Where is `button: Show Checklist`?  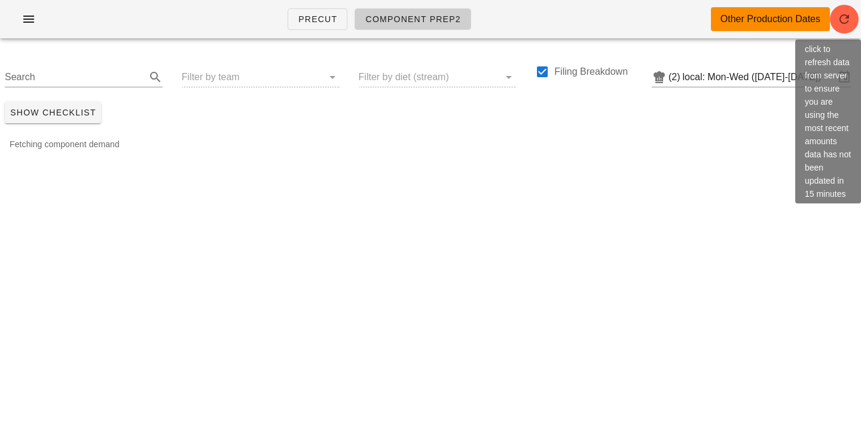
button: Show Checklist is located at coordinates (53, 112).